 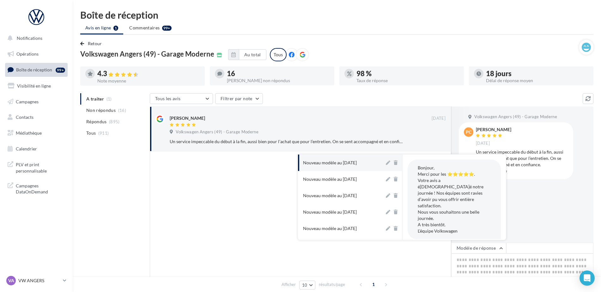 What do you see at coordinates (36, 70) in the screenshot?
I see `a: Boîte de réception99+` at bounding box center [36, 70].